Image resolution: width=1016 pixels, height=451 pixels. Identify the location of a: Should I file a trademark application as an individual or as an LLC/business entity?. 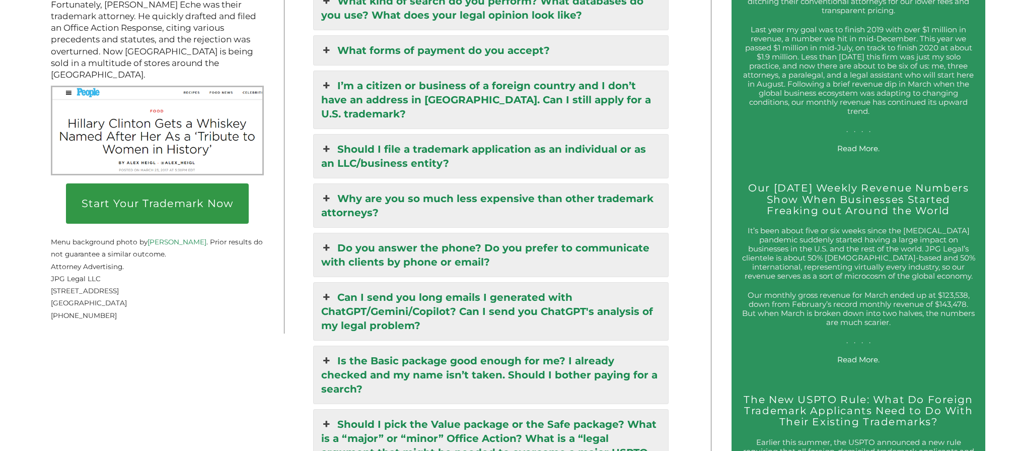
(491, 156).